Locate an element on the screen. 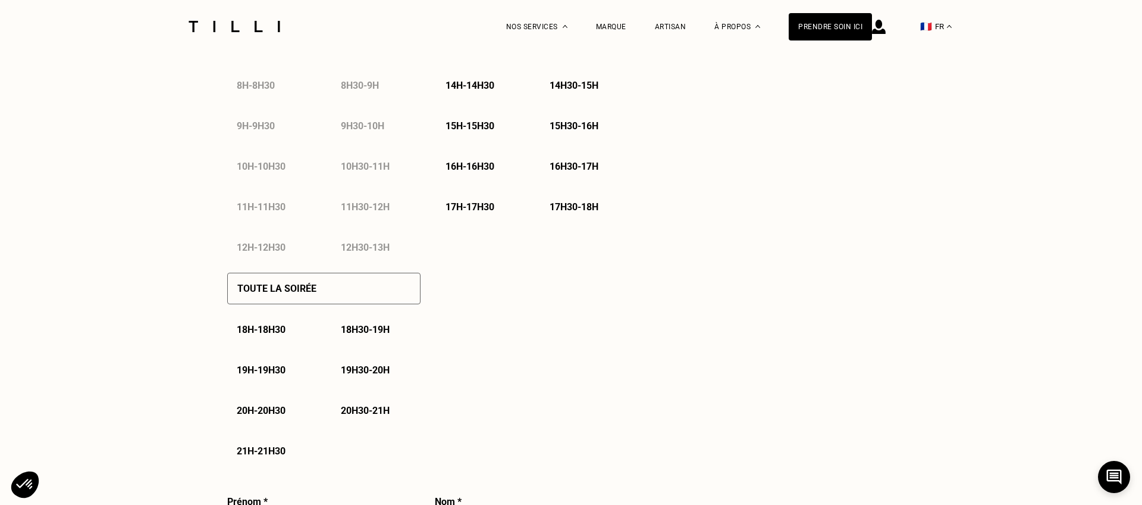 Image resolution: width=1142 pixels, height=505 pixels. p: 15h30 - 16h is located at coordinates (574, 126).